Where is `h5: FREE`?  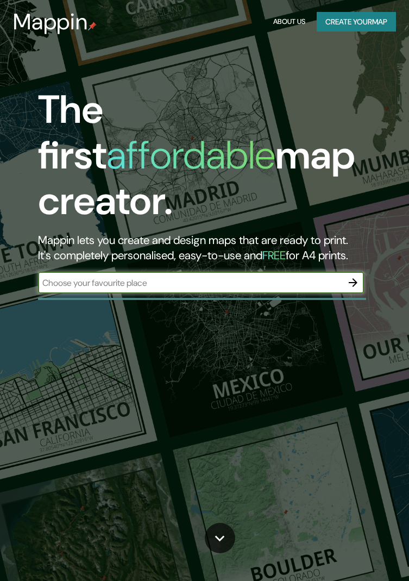
h5: FREE is located at coordinates (274, 255).